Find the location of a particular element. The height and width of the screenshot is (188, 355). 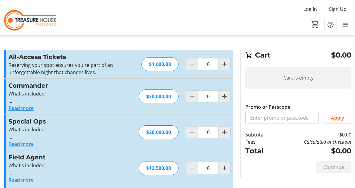

td: Fees is located at coordinates (260, 142).